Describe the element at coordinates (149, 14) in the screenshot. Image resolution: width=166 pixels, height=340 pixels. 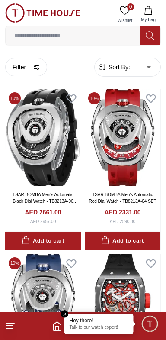
I see `button: My Bag` at that location.